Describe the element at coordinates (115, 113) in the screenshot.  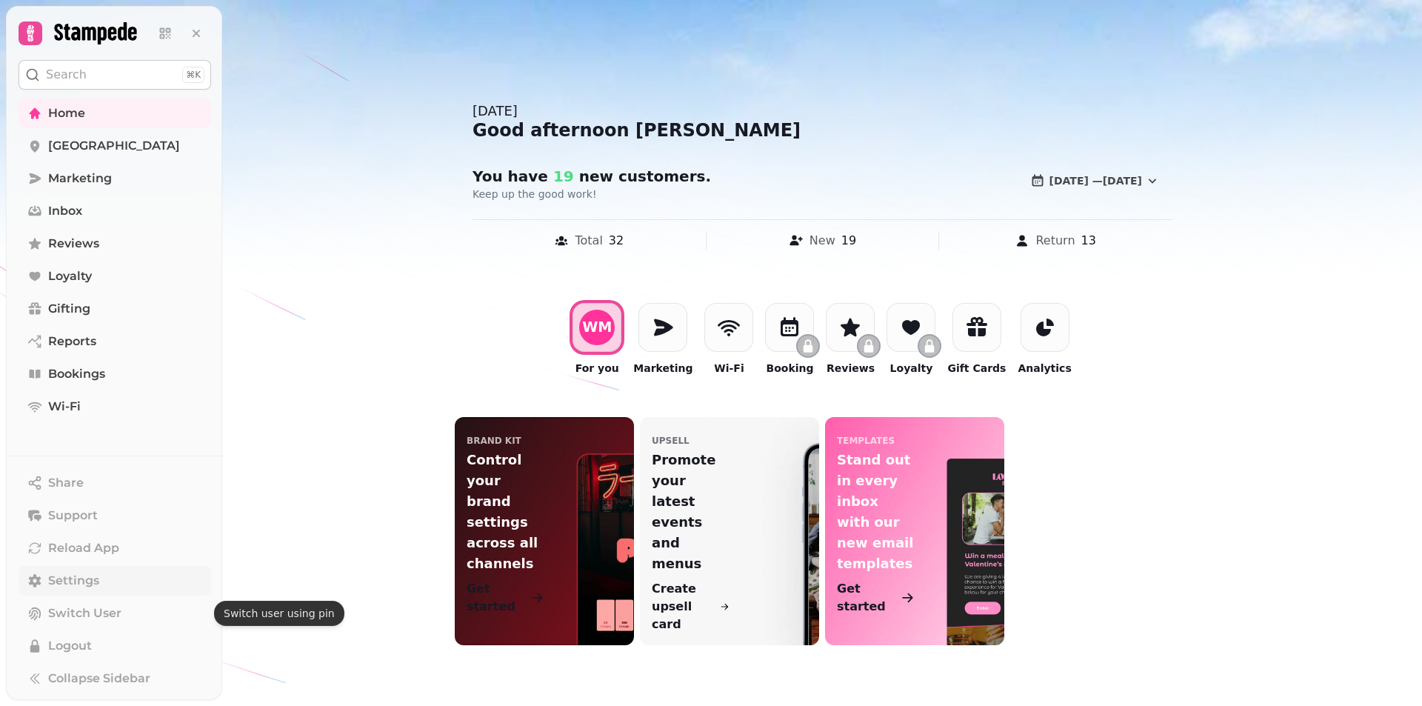
I see `a: Home` at that location.